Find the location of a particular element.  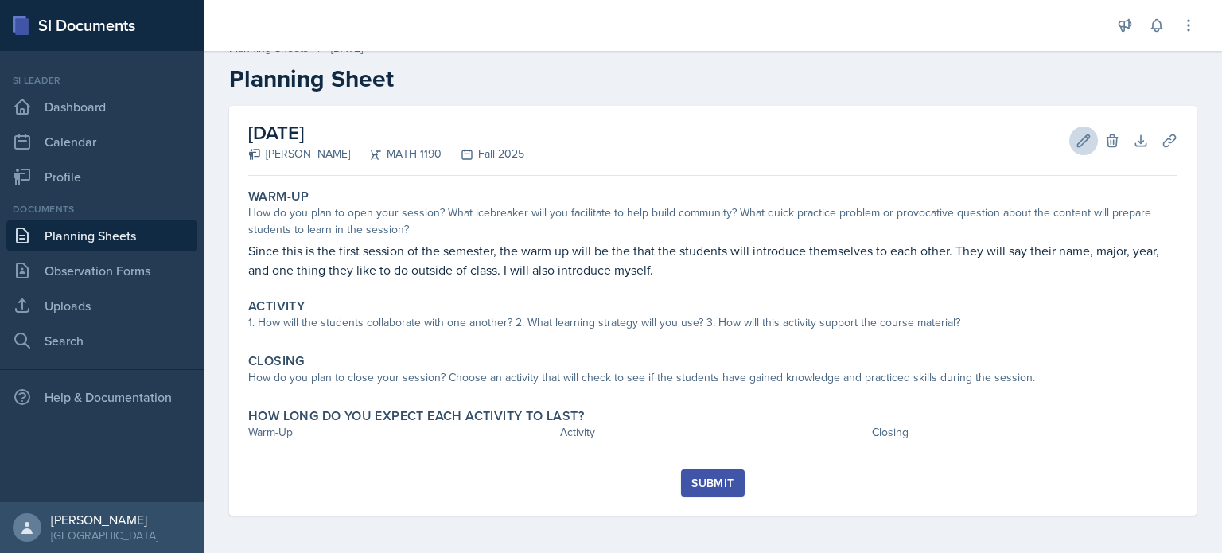

a: Calendar is located at coordinates (102, 142).